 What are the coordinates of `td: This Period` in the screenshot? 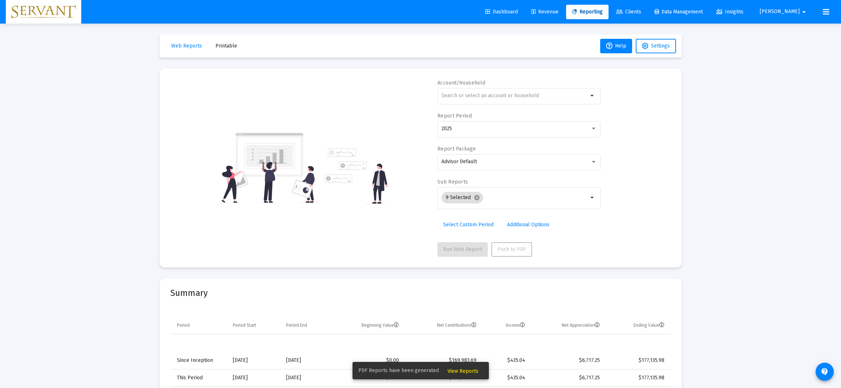 It's located at (199, 378).